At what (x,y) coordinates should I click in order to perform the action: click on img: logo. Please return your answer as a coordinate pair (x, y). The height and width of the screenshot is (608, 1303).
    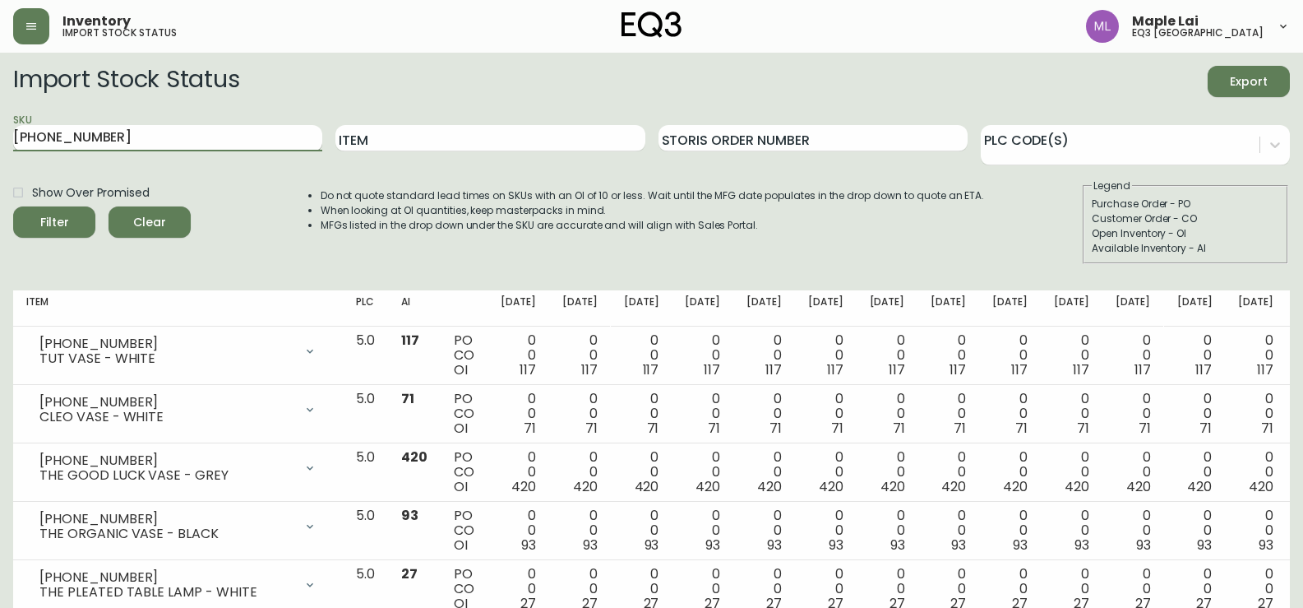
    Looking at the image, I should click on (652, 25).